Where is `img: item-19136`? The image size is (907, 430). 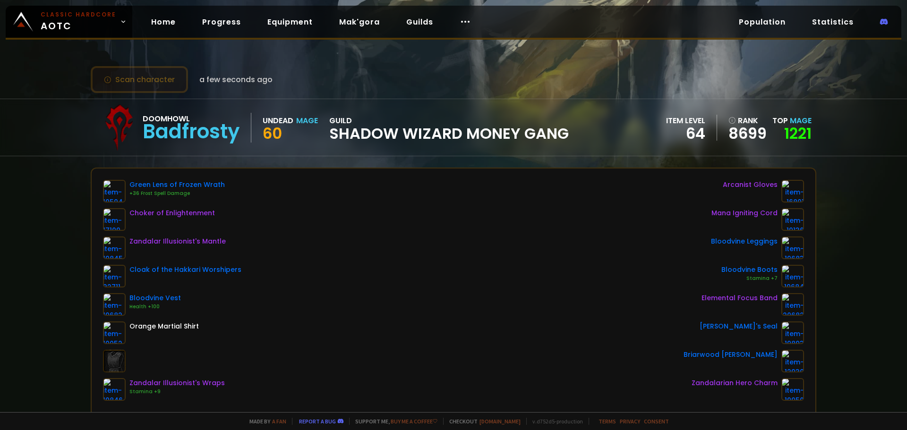 img: item-19136 is located at coordinates (793, 220).